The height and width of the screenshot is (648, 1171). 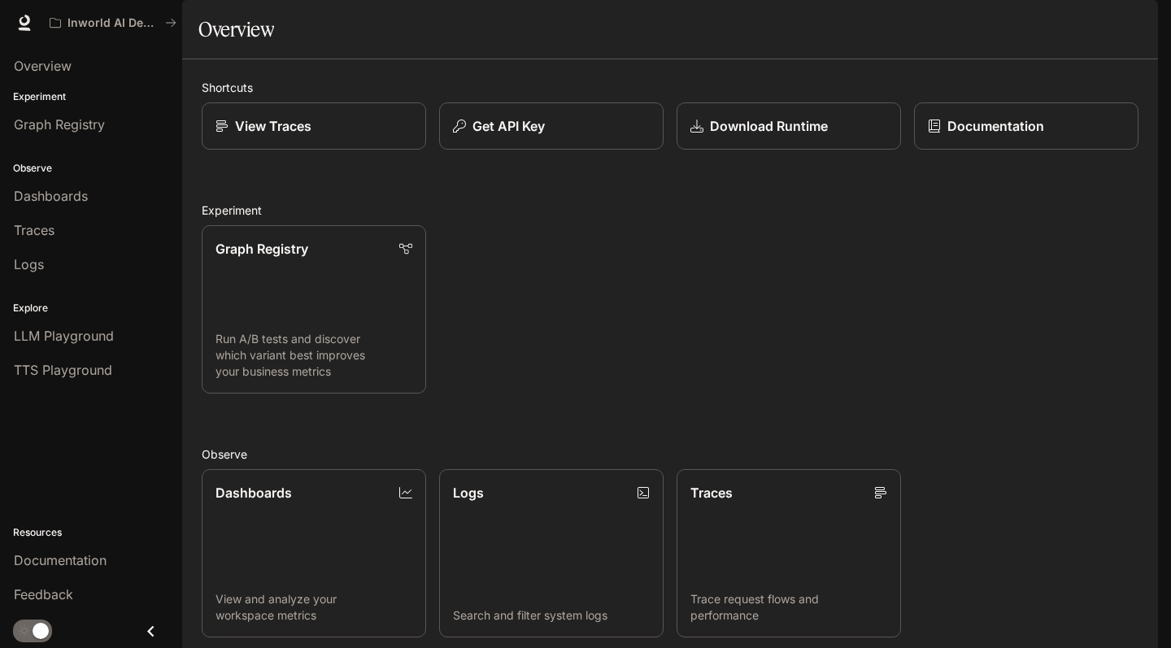 What do you see at coordinates (236, 29) in the screenshot?
I see `h1: Overview` at bounding box center [236, 29].